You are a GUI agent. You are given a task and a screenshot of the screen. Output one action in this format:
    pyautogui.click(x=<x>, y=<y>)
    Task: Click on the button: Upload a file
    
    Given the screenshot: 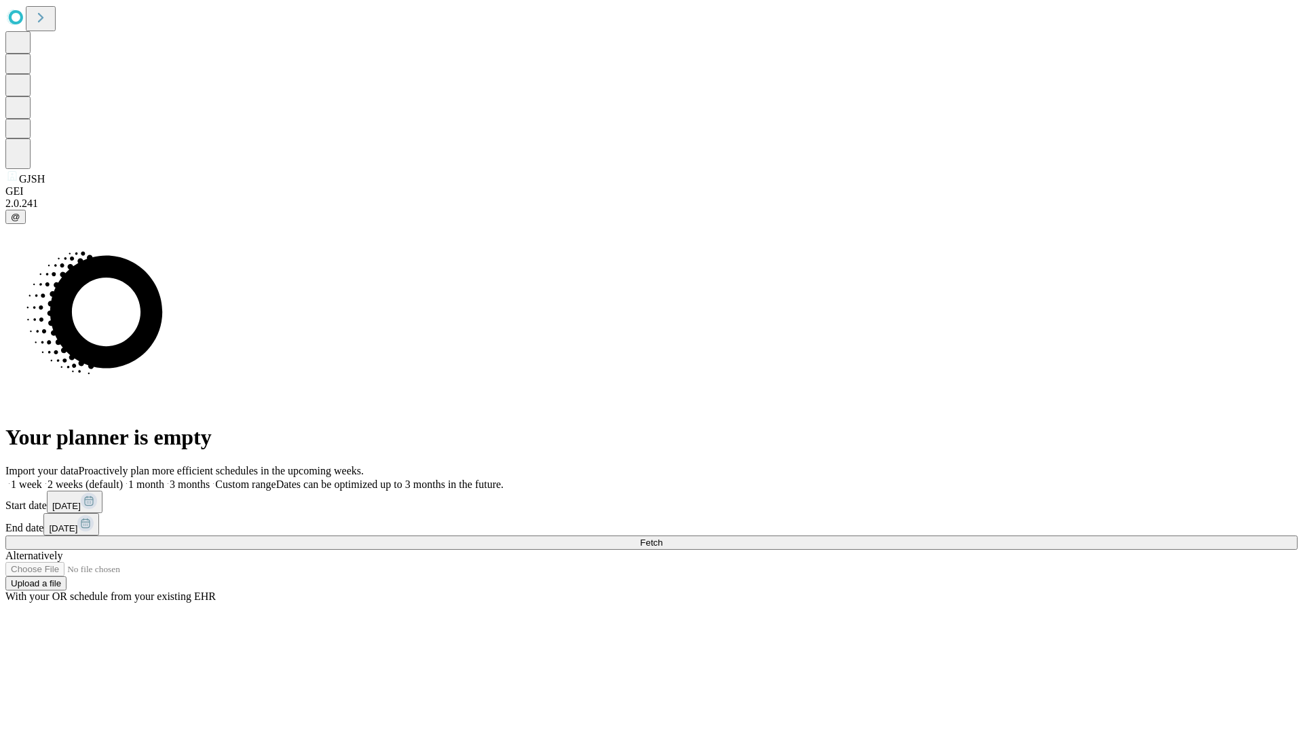 What is the action you would take?
    pyautogui.click(x=36, y=583)
    